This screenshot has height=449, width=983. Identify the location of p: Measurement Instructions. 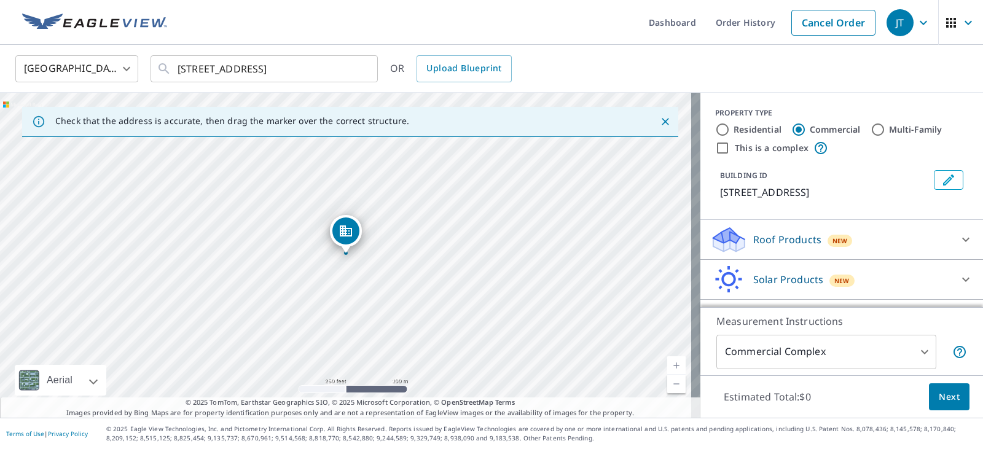
(842, 321).